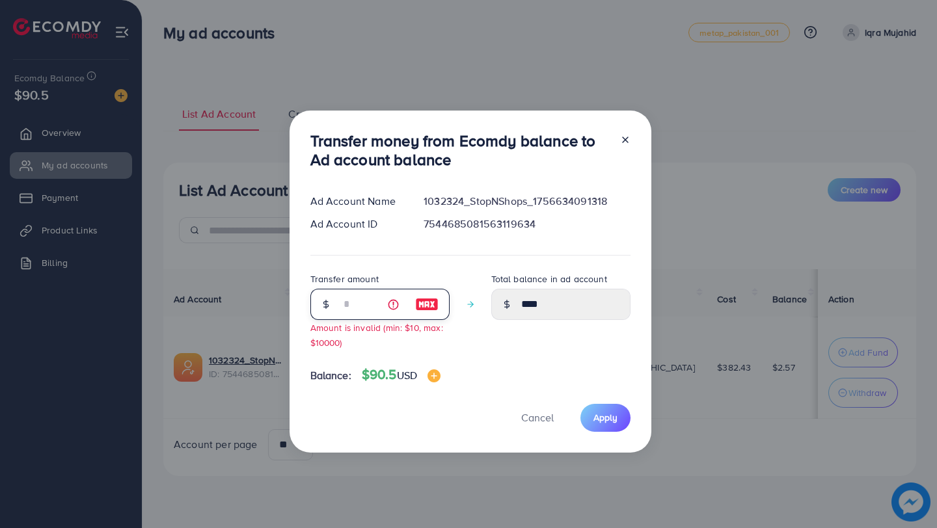  I want to click on label: Total balance in ad account, so click(549, 279).